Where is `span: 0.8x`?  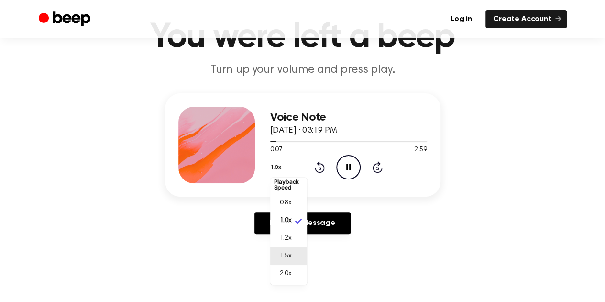 span: 0.8x is located at coordinates (285, 203).